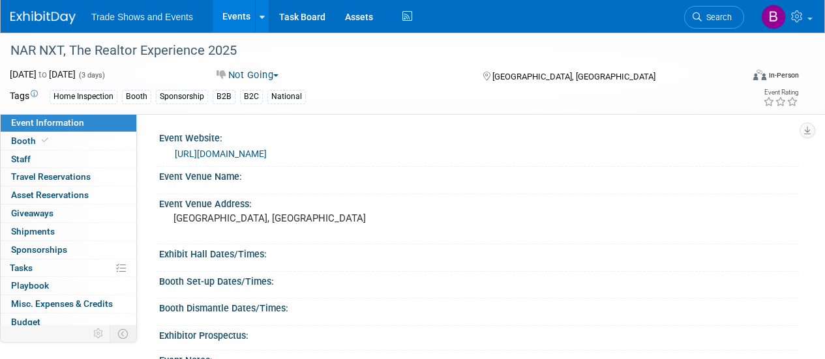  What do you see at coordinates (33, 231) in the screenshot?
I see `span: Shipments` at bounding box center [33, 231].